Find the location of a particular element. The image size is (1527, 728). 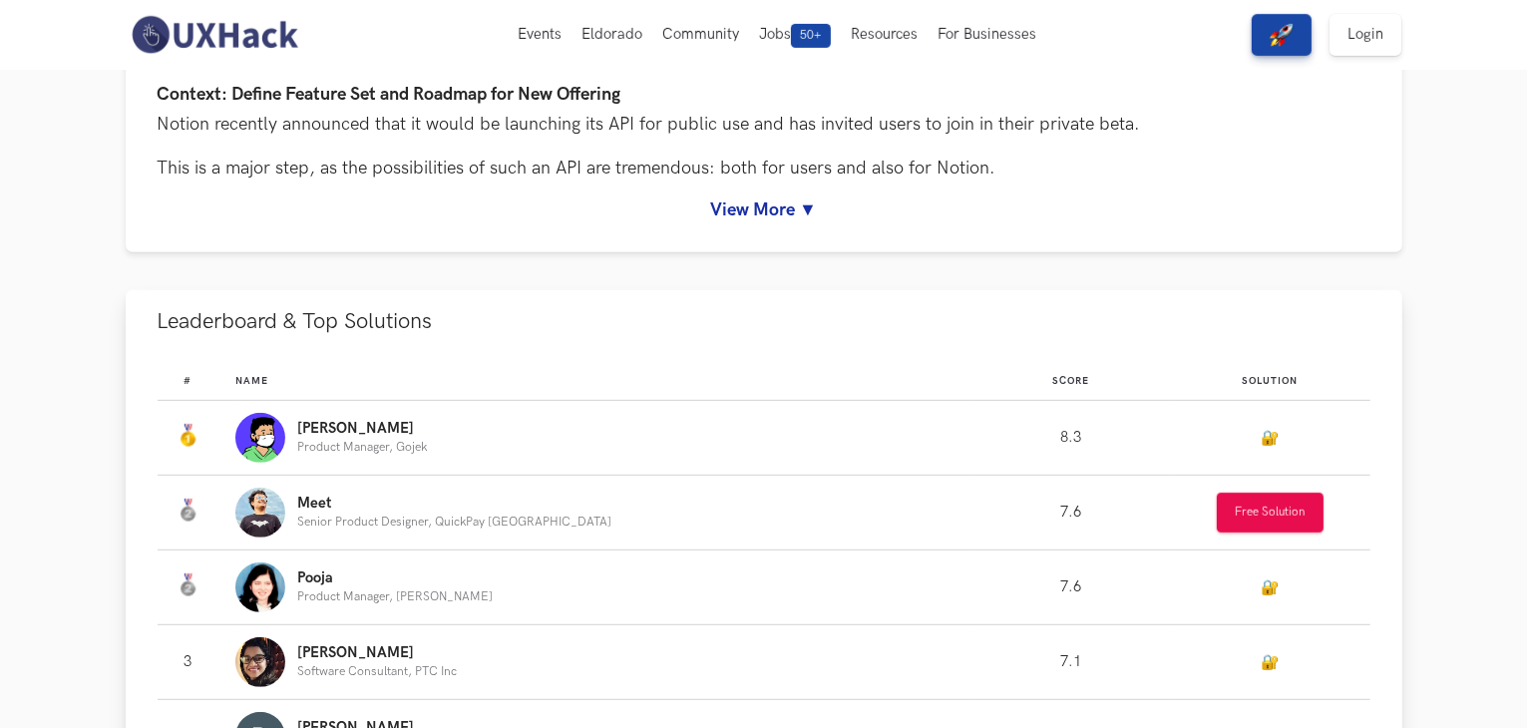

button: Leaderboard & Top Solutions is located at coordinates (764, 321).